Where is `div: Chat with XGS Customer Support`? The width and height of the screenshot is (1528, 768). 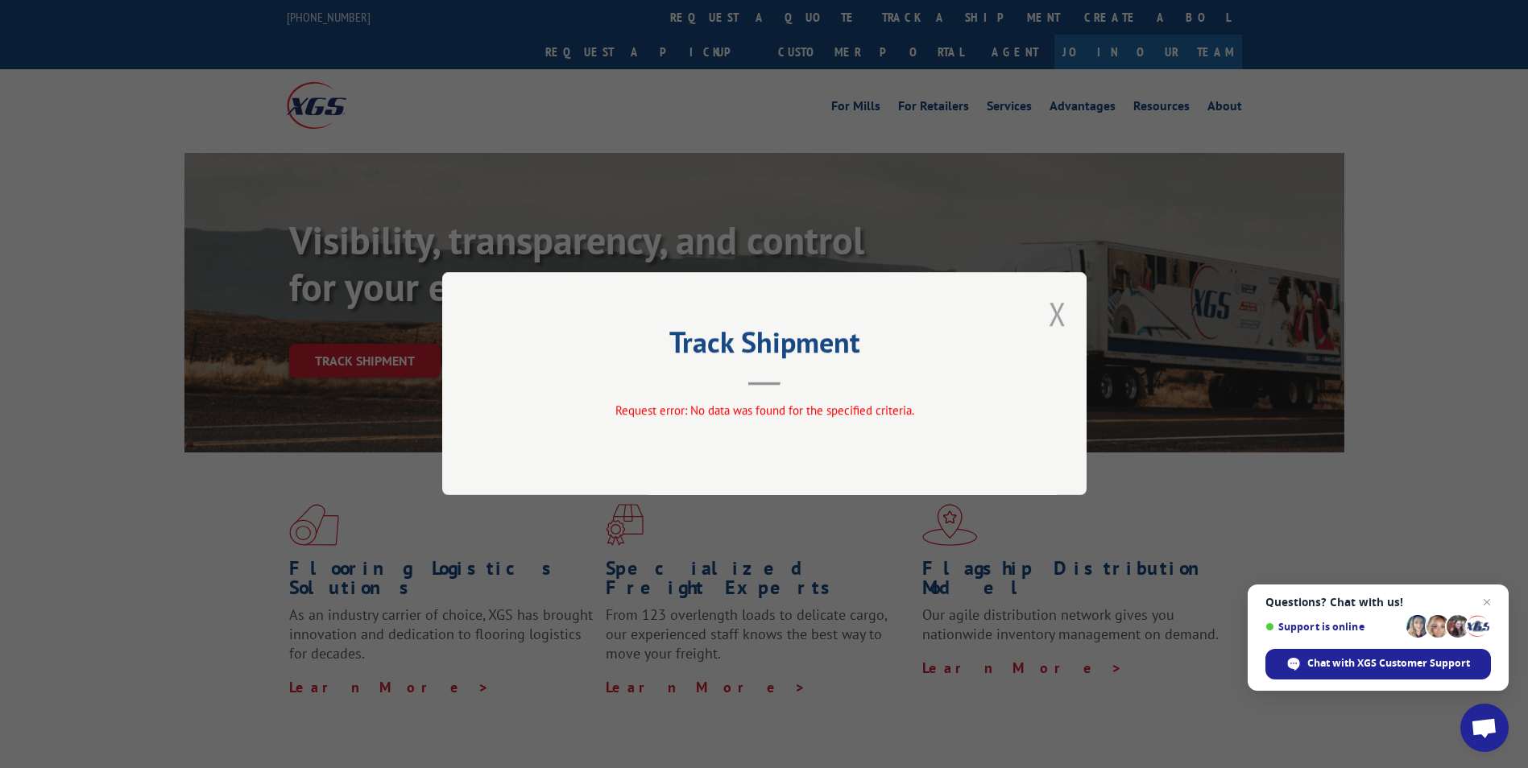
div: Chat with XGS Customer Support is located at coordinates (1378, 664).